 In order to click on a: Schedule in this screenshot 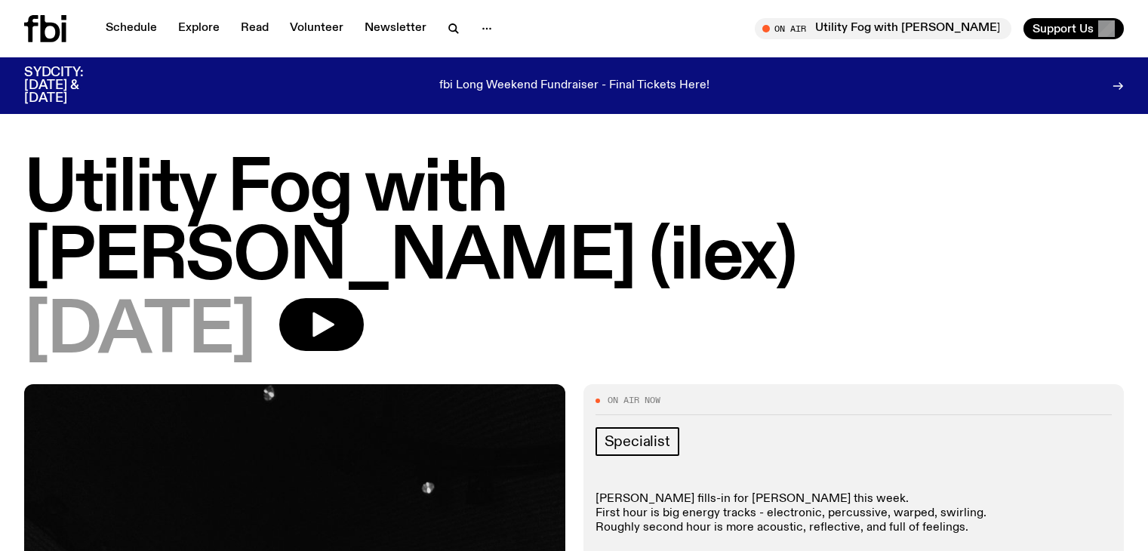, I will do `click(131, 29)`.